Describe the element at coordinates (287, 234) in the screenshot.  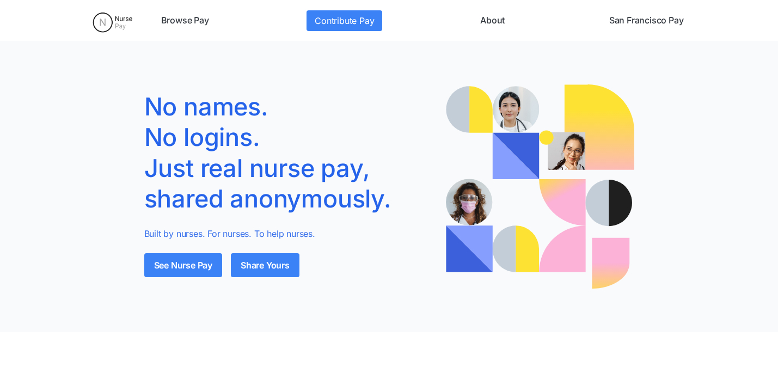
I see `p: Built by nurses. For nurses. To help nurses.` at that location.